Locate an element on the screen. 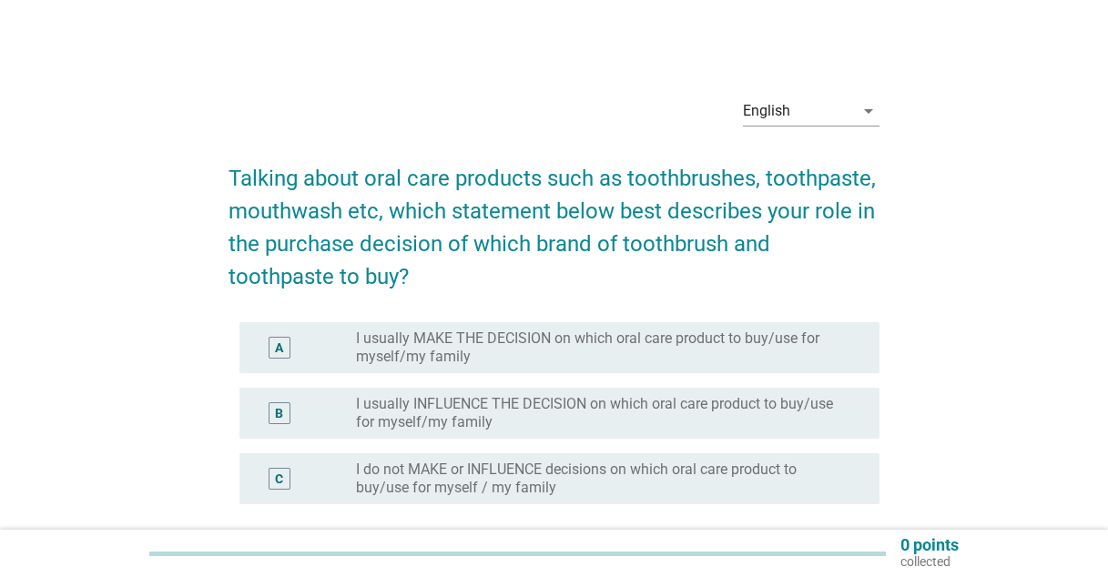  p: collected is located at coordinates (929, 562).